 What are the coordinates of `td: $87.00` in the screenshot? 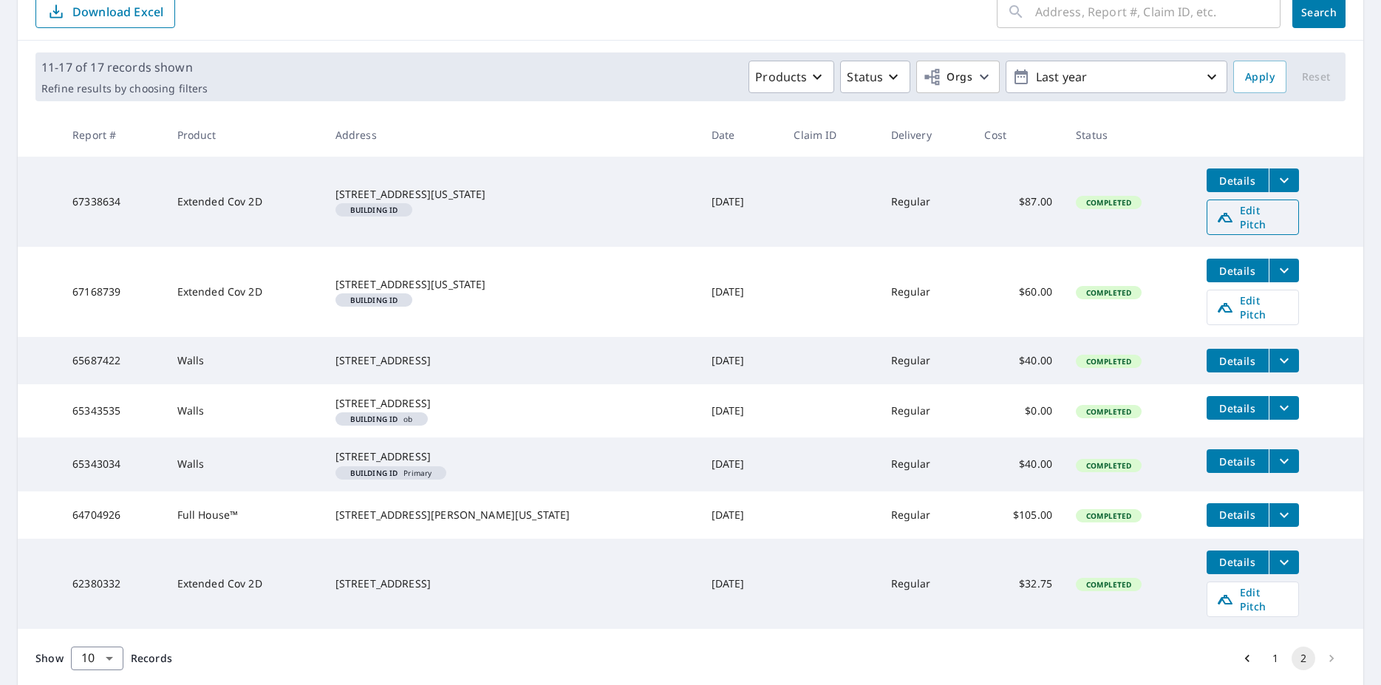 It's located at (1018, 202).